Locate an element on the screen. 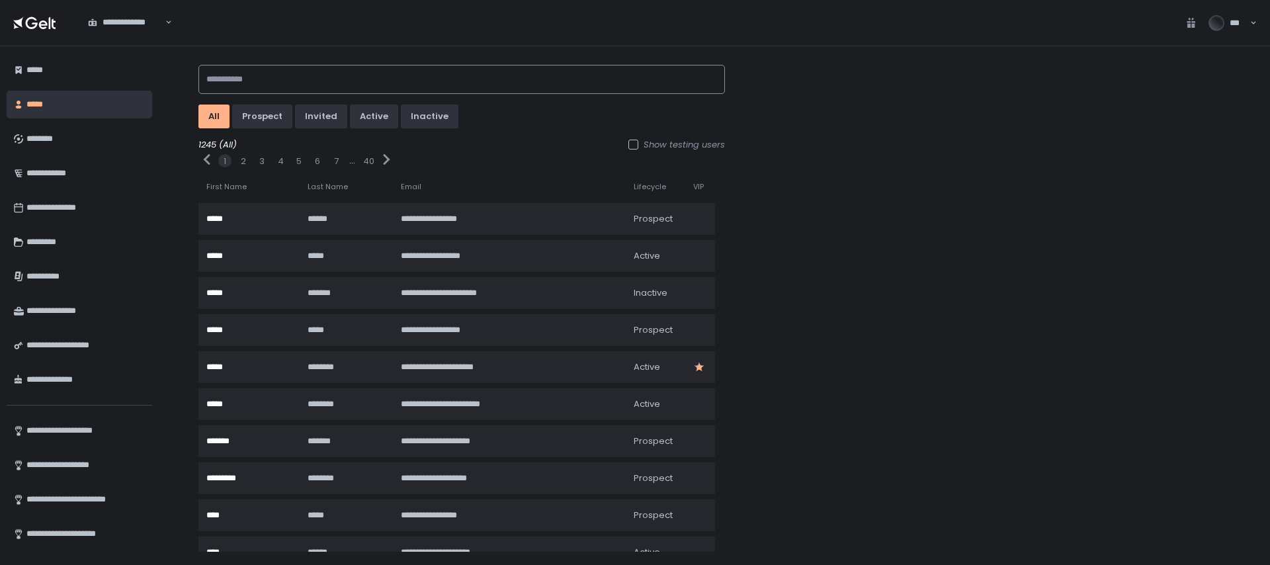 Image resolution: width=1270 pixels, height=565 pixels. div: All is located at coordinates (214, 116).